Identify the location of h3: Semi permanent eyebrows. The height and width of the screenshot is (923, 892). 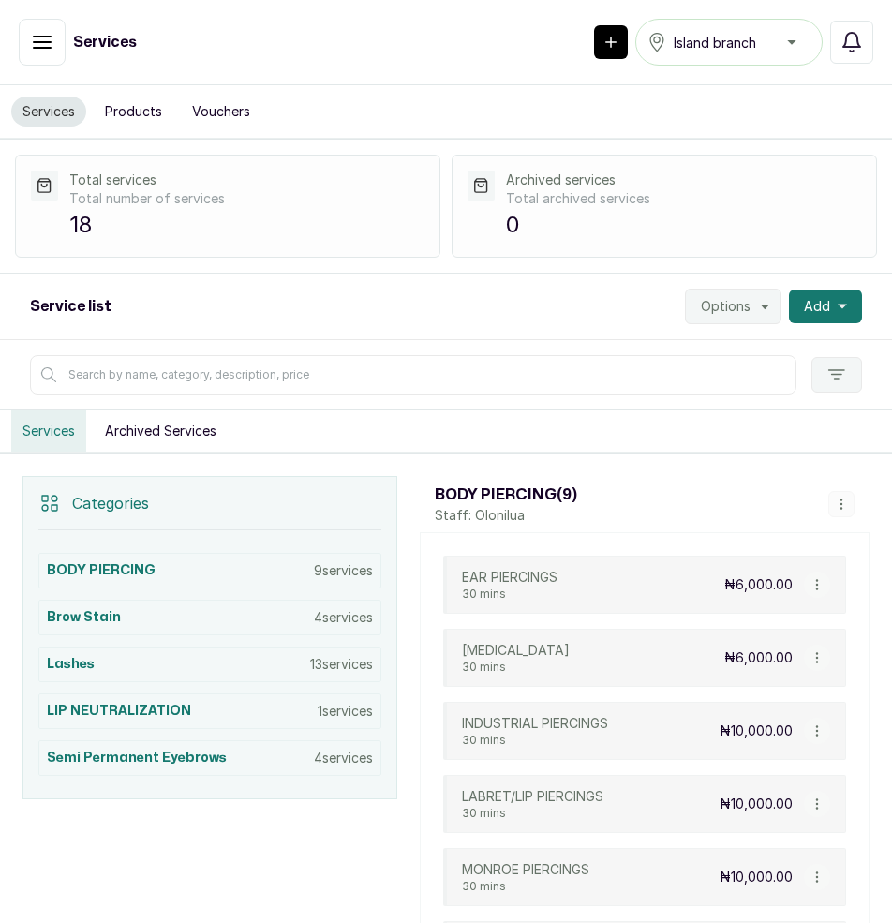
(137, 758).